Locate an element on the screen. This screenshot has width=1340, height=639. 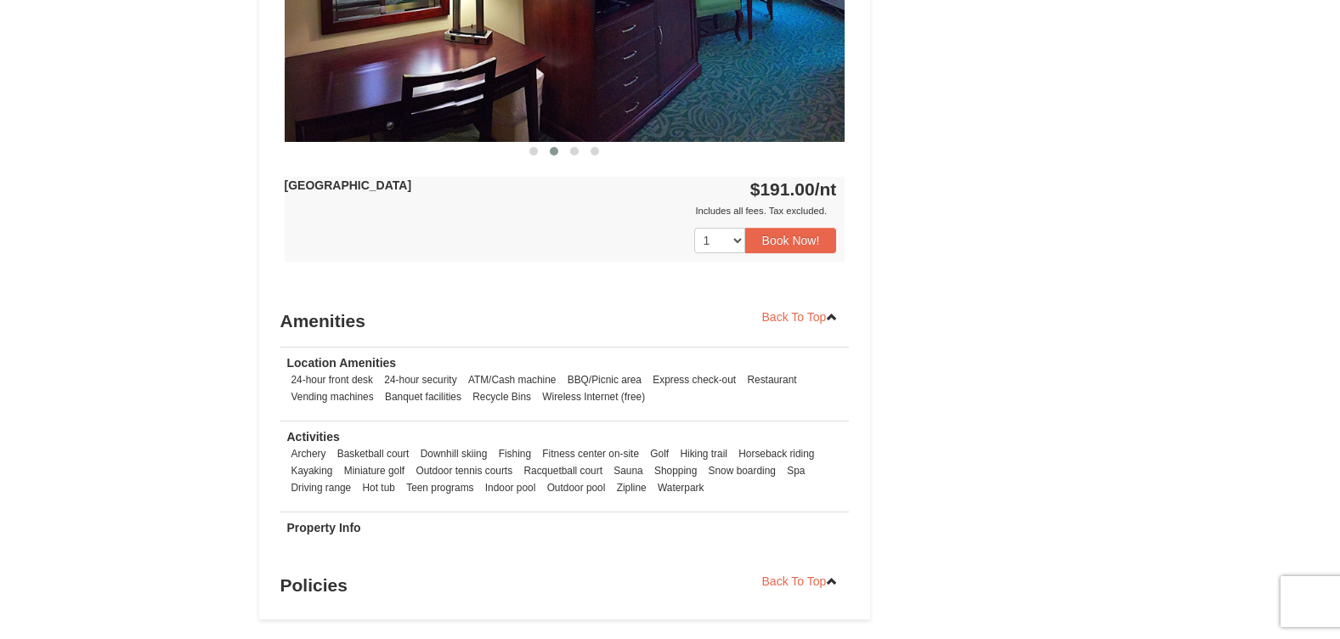
li: Shopping is located at coordinates (675, 471).